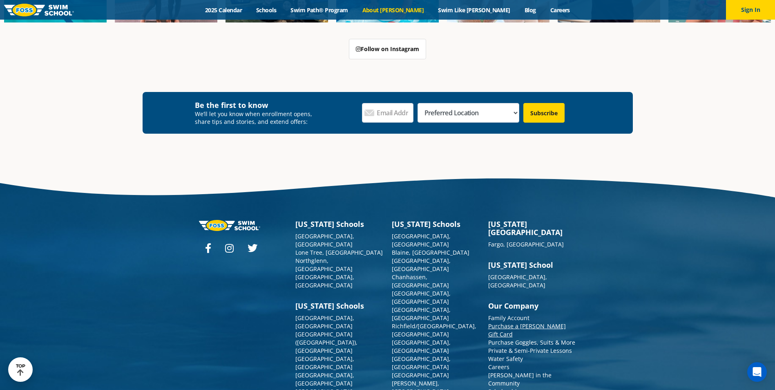  I want to click on h4: Be the first to know, so click(256, 105).